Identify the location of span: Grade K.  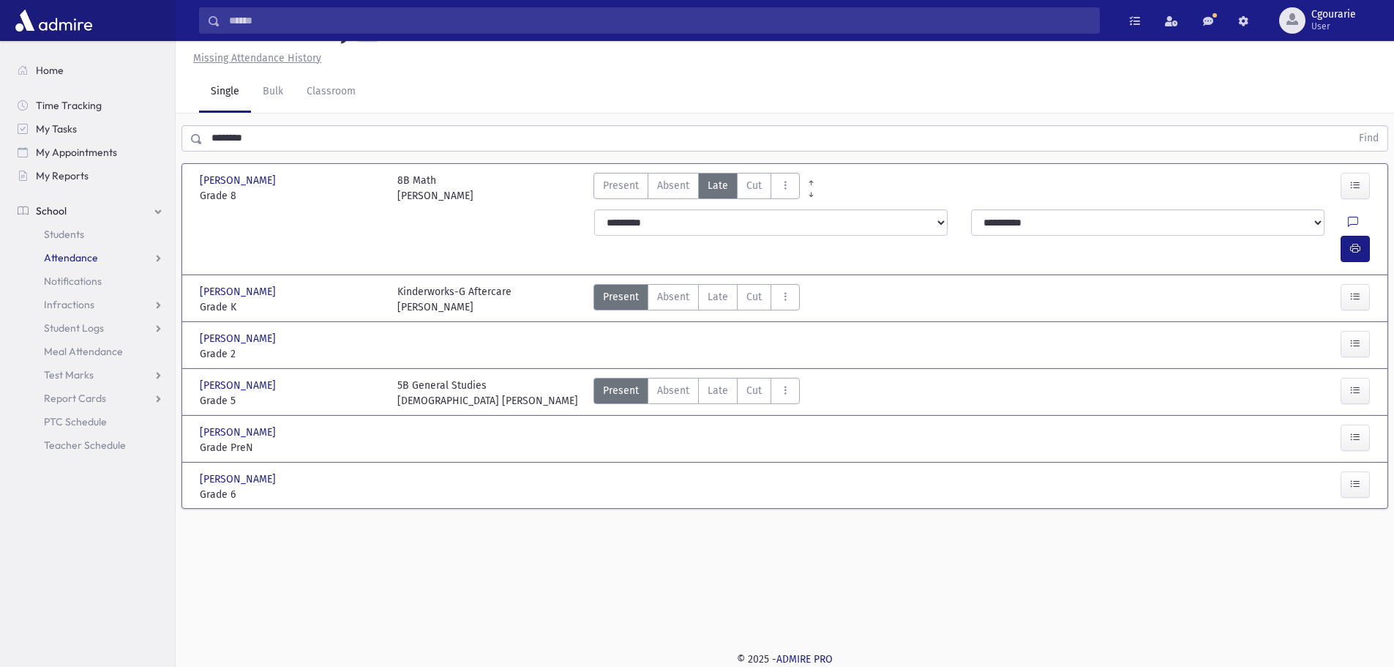
(291, 307).